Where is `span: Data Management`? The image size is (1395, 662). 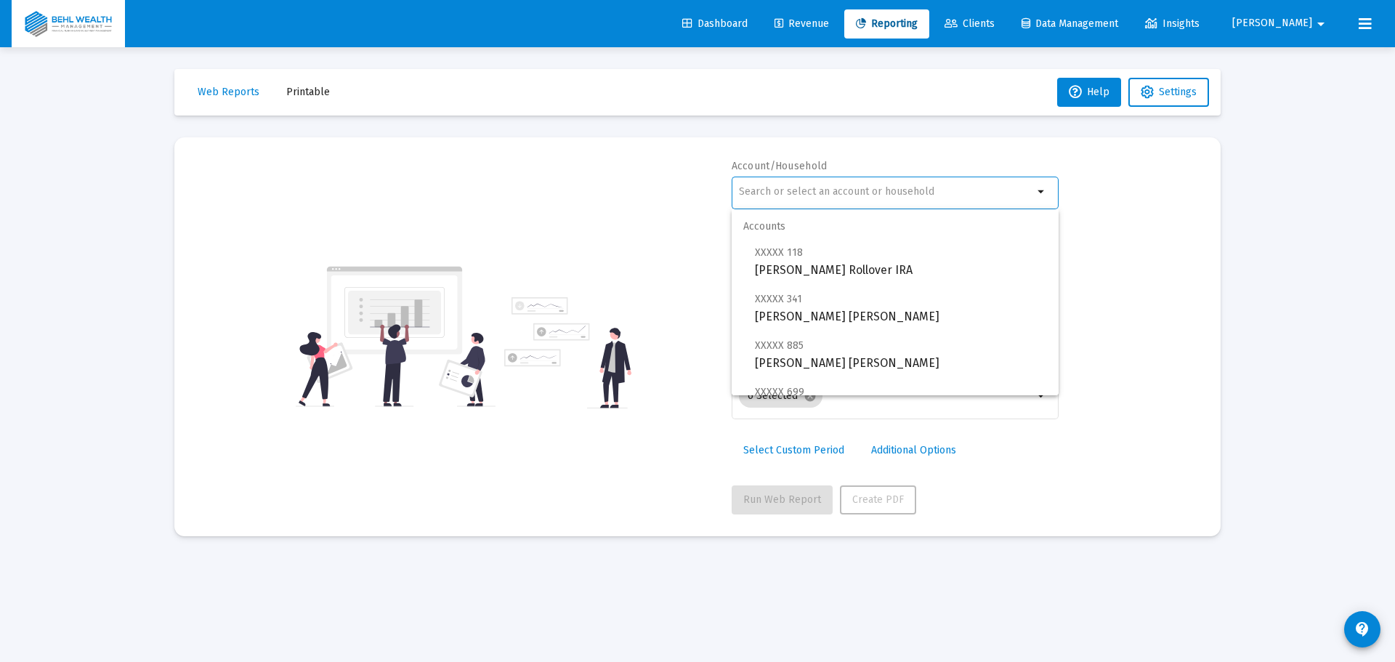
span: Data Management is located at coordinates (1069, 23).